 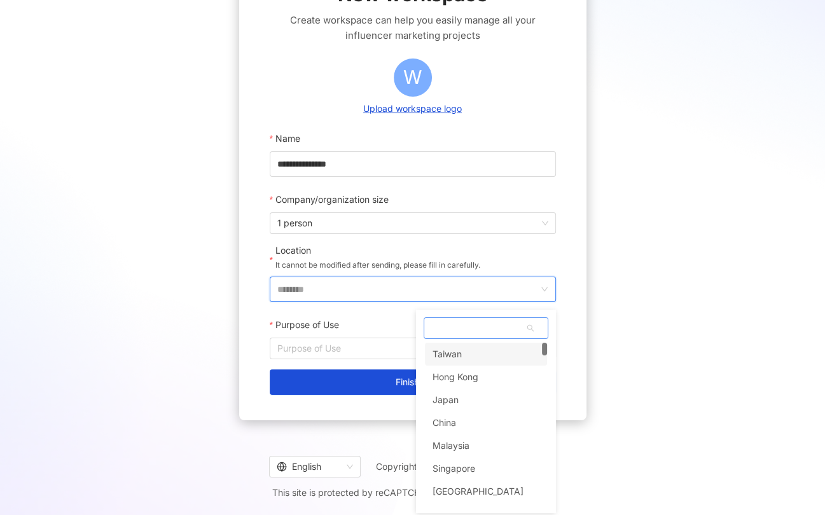 I want to click on label: Name, so click(x=289, y=139).